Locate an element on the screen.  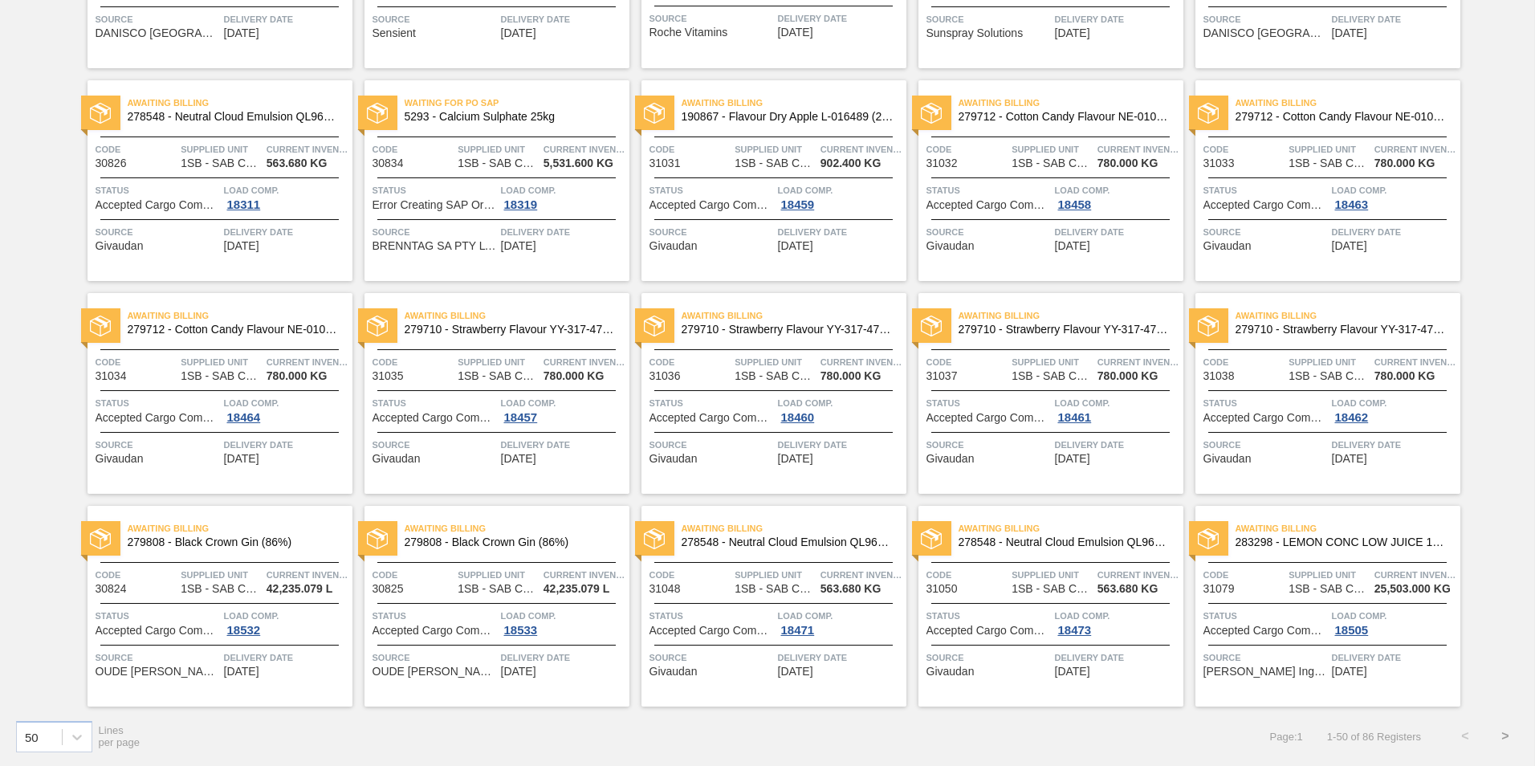
a: Load Comp.18533 is located at coordinates (563, 622).